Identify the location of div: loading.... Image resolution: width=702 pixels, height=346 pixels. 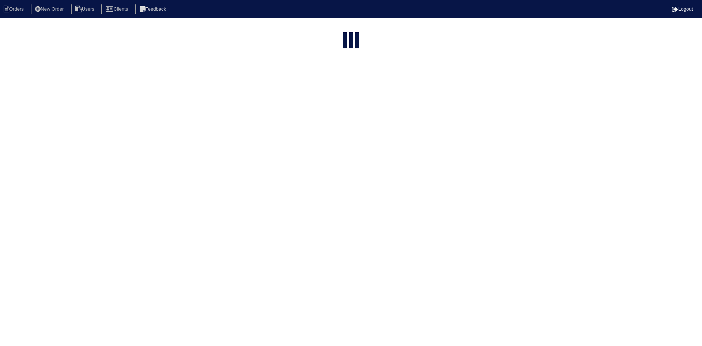
(351, 41).